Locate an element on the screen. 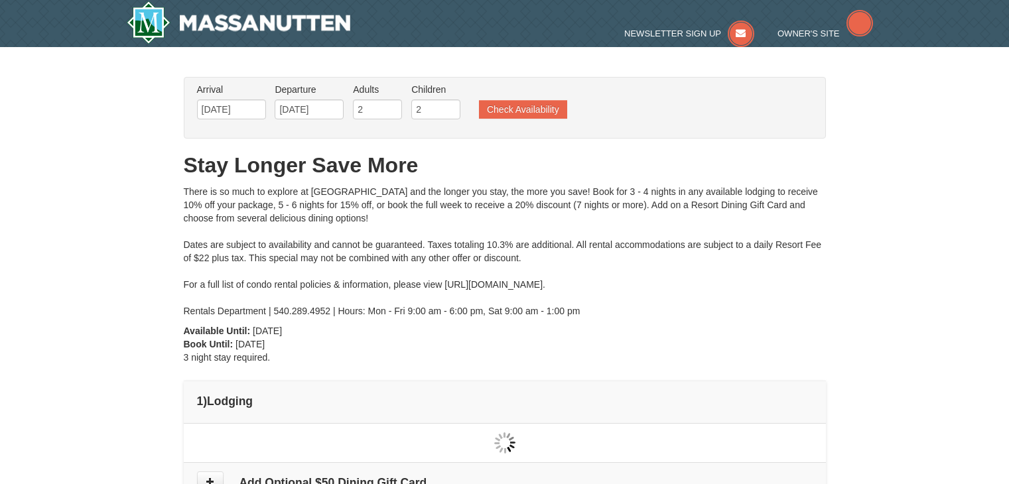 Image resolution: width=1009 pixels, height=484 pixels. a: Newsletter Sign Up is located at coordinates (689, 33).